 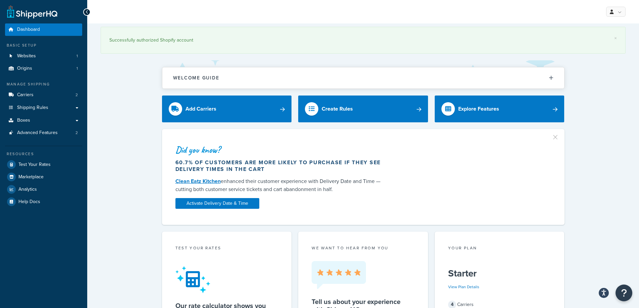 I want to click on span: Dashboard, so click(x=29, y=30).